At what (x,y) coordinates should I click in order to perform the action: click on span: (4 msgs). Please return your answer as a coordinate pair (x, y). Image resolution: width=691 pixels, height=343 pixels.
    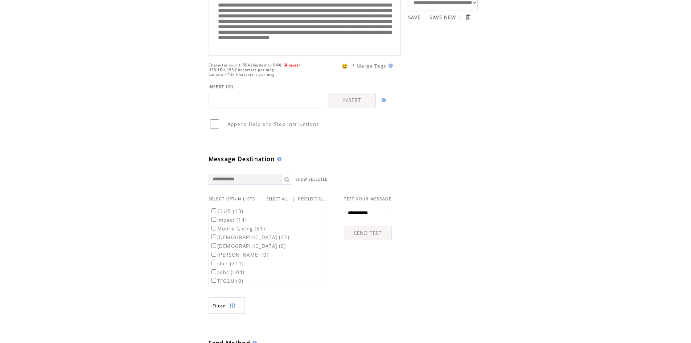
    Looking at the image, I should click on (292, 65).